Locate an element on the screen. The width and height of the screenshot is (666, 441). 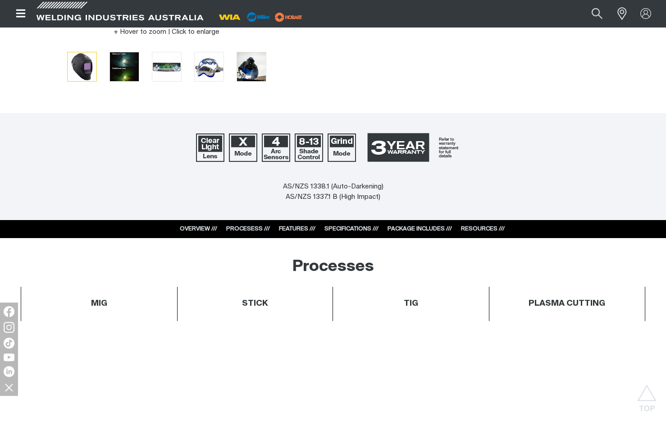
button: Hover to zoom | Click to enlarge is located at coordinates (166, 32).